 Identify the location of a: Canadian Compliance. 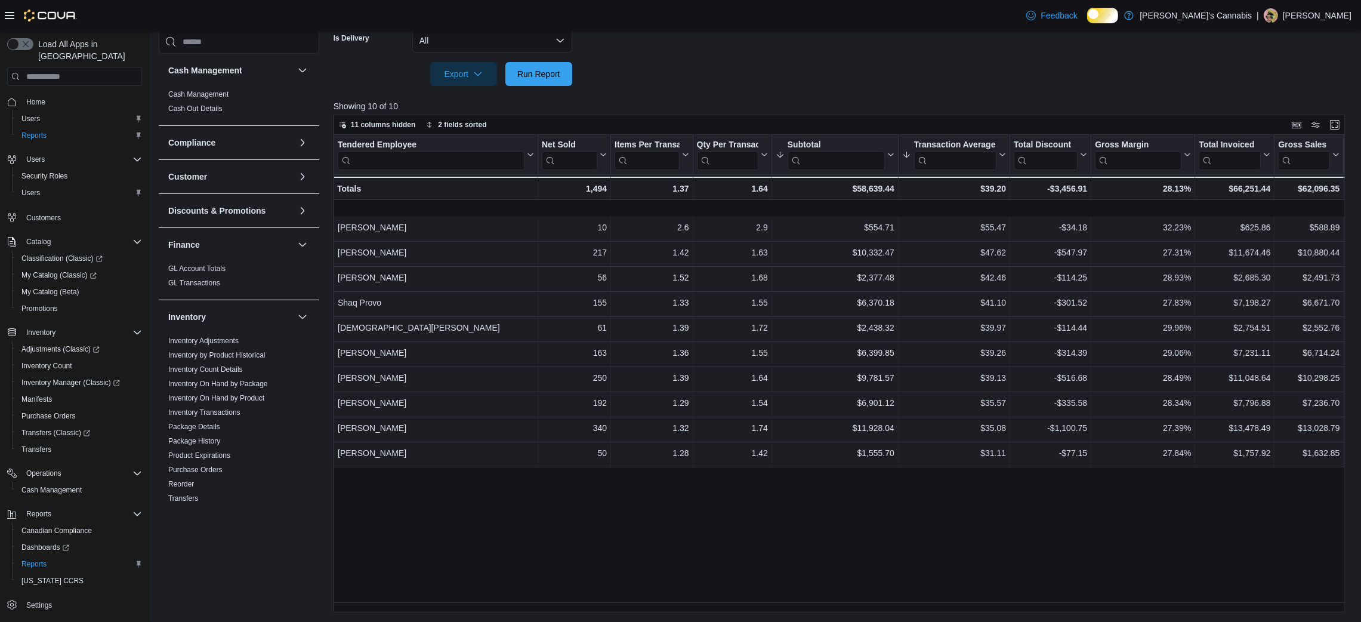
(57, 530).